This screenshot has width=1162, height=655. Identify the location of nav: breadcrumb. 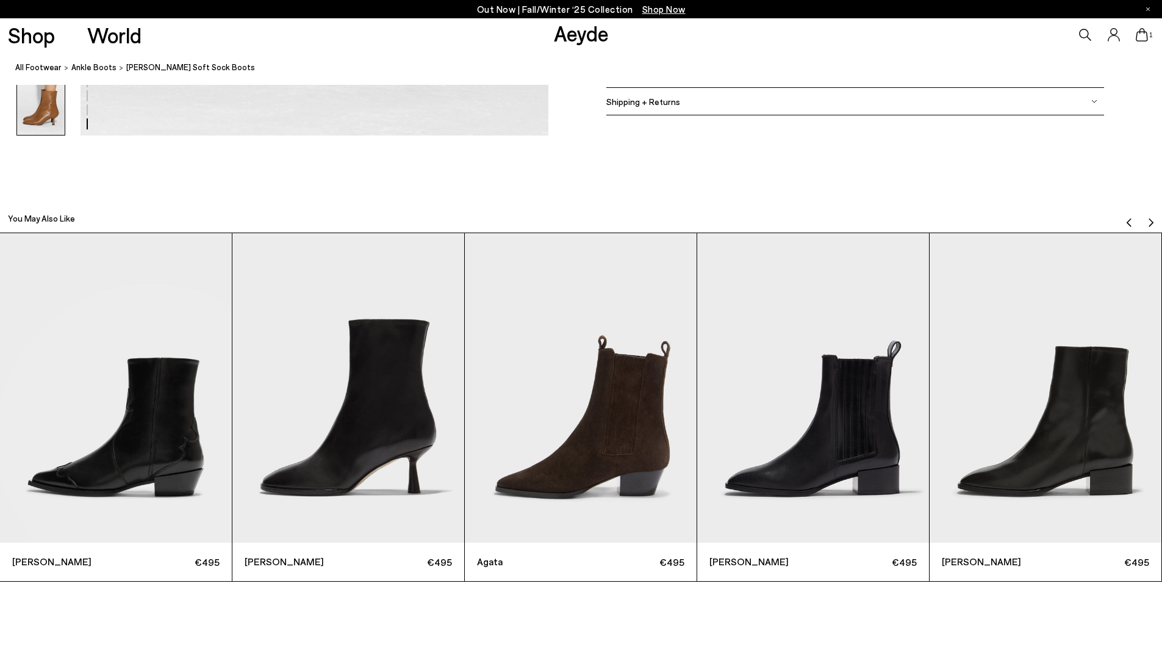
(589, 68).